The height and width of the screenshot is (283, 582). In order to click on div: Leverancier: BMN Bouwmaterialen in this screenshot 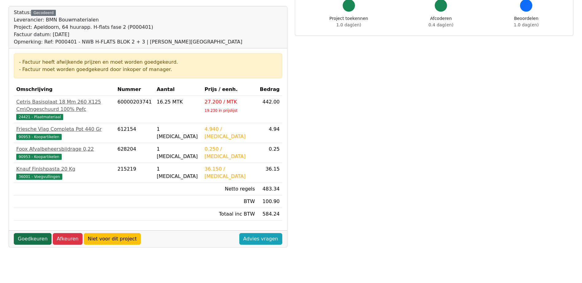, I will do `click(128, 20)`.